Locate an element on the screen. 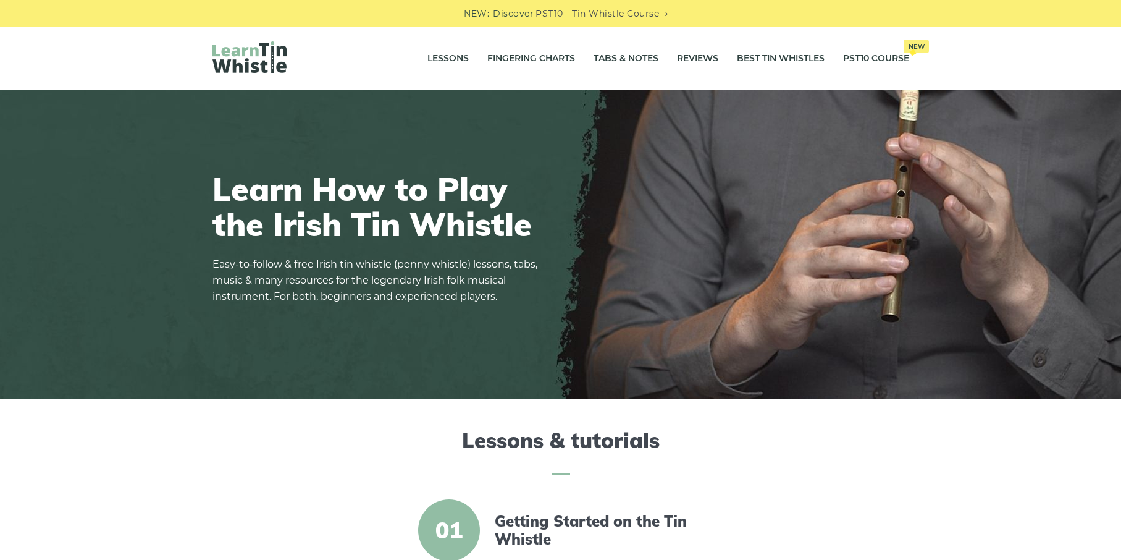  a: Fingering Charts is located at coordinates (531, 59).